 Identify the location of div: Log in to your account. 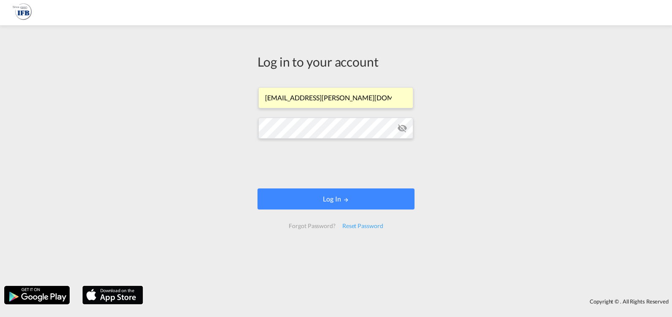
(336, 62).